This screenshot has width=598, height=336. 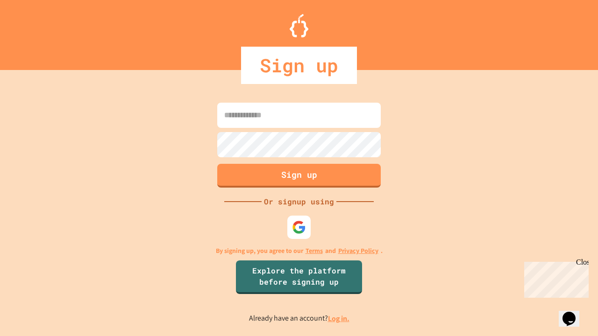 What do you see at coordinates (299, 319) in the screenshot?
I see `p: Already have an account?` at bounding box center [299, 319].